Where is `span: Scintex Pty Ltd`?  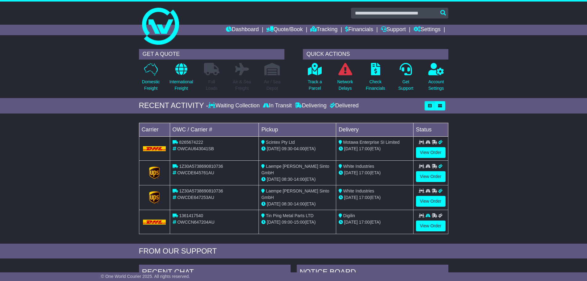
span: Scintex Pty Ltd is located at coordinates (280, 142).